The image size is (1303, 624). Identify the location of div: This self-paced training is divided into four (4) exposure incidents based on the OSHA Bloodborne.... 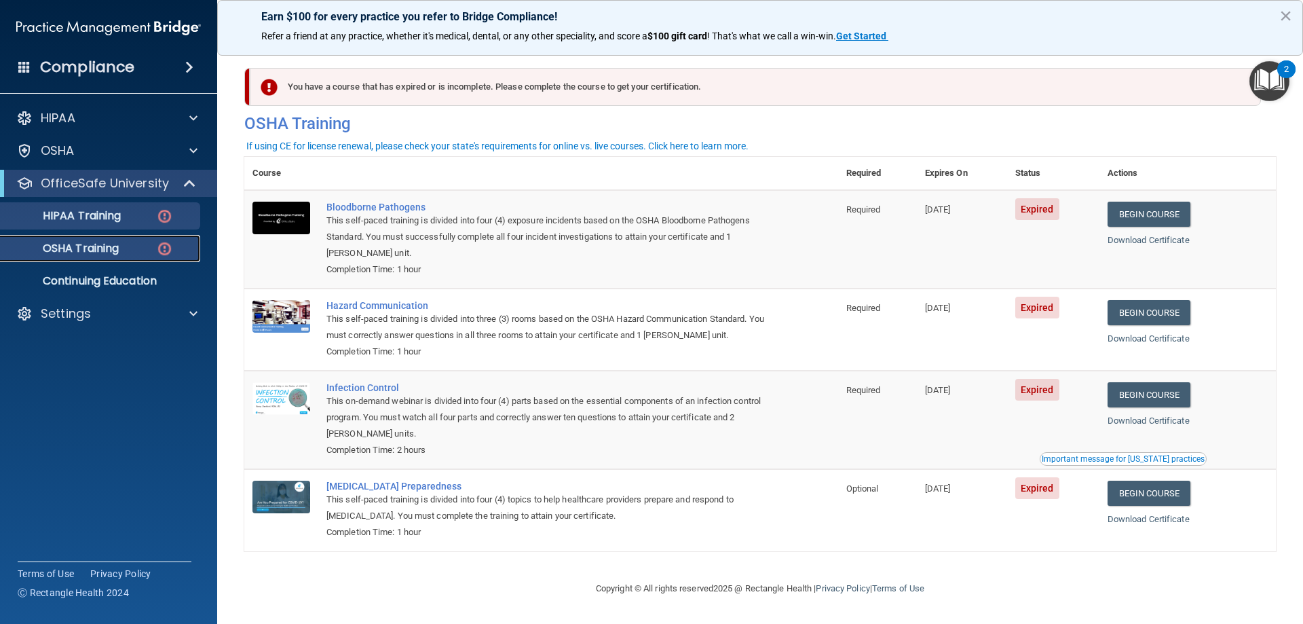
(548, 237).